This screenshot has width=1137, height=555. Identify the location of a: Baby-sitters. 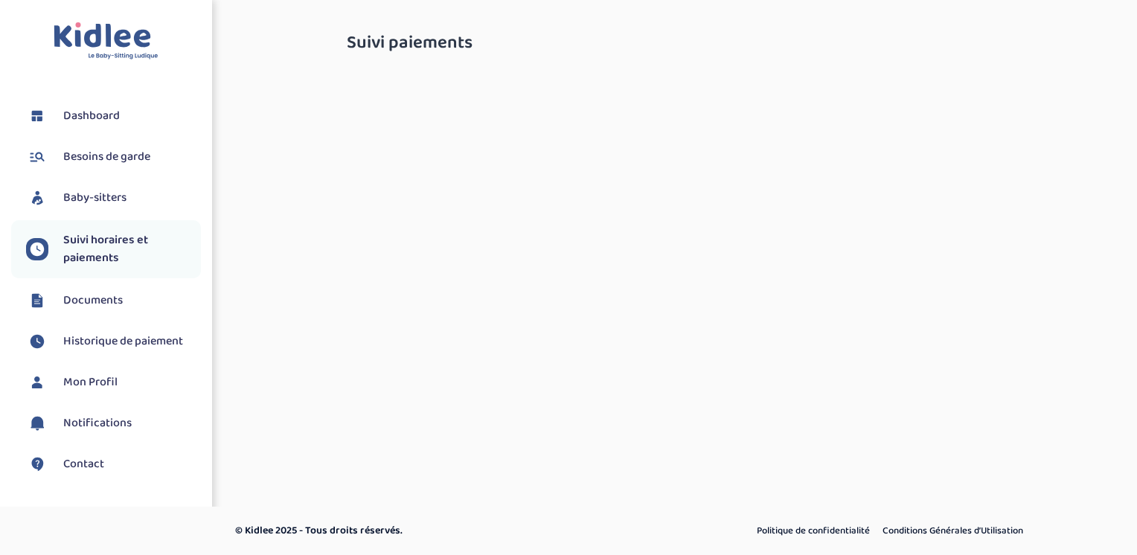
(113, 198).